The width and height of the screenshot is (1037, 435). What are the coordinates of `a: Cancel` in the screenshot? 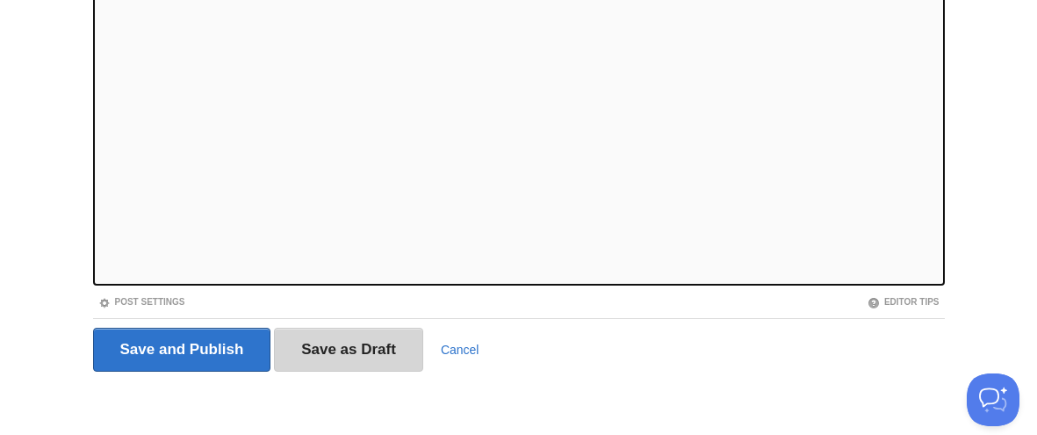 It's located at (460, 349).